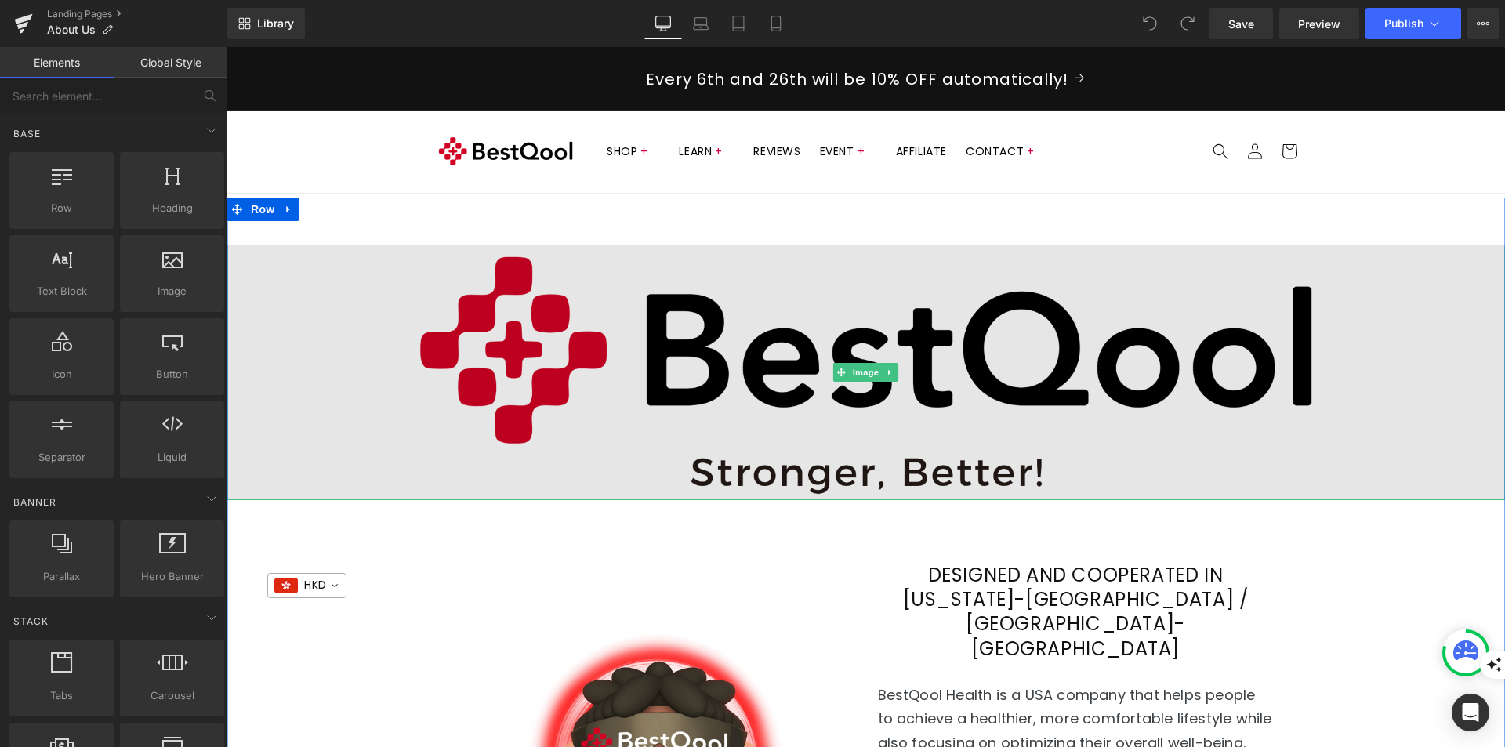 The height and width of the screenshot is (747, 1505). What do you see at coordinates (701, 24) in the screenshot?
I see `a: Laptop` at bounding box center [701, 24].